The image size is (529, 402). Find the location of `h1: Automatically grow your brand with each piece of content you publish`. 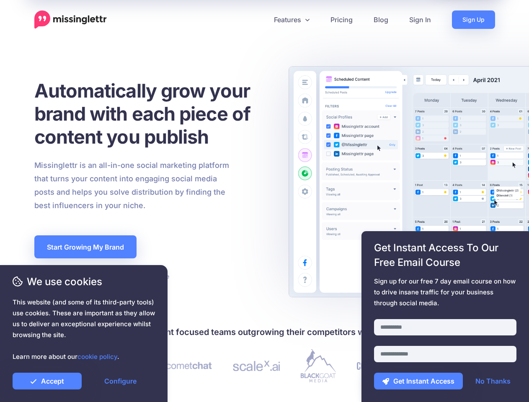

h1: Automatically grow your brand with each piece of content you publish is located at coordinates (153, 114).